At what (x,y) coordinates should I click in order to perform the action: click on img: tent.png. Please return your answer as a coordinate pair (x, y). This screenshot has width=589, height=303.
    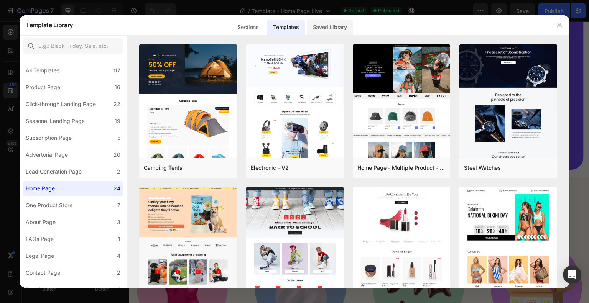
    Looking at the image, I should click on (188, 151).